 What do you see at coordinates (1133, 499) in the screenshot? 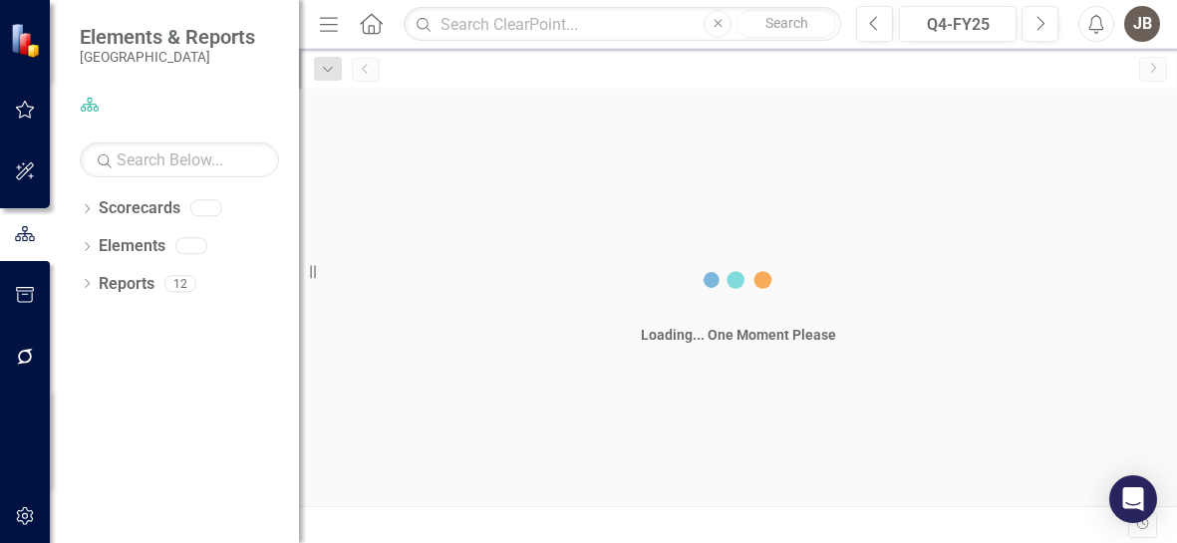
I see `div: Open Intercom Messenger` at bounding box center [1133, 499].